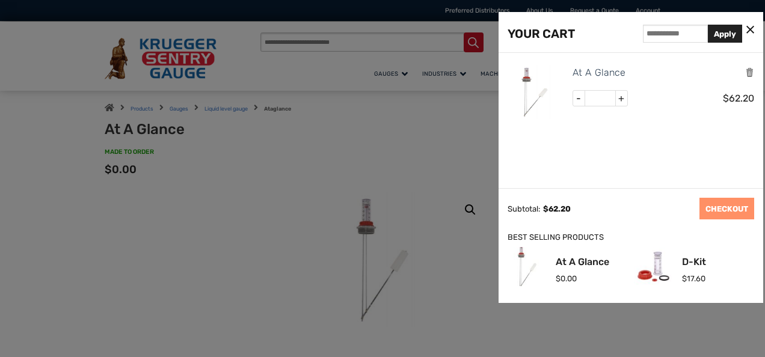 The image size is (765, 357). Describe the element at coordinates (631, 238) in the screenshot. I see `div: BEST SELLING PRODUCTS` at that location.